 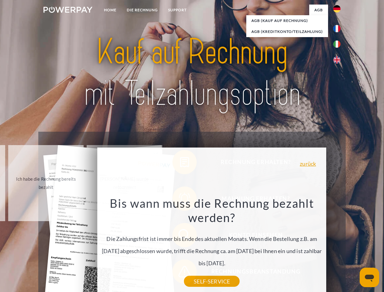 What do you see at coordinates (192, 73) in the screenshot?
I see `img: title-powerpay_de.svg` at bounding box center [192, 73].